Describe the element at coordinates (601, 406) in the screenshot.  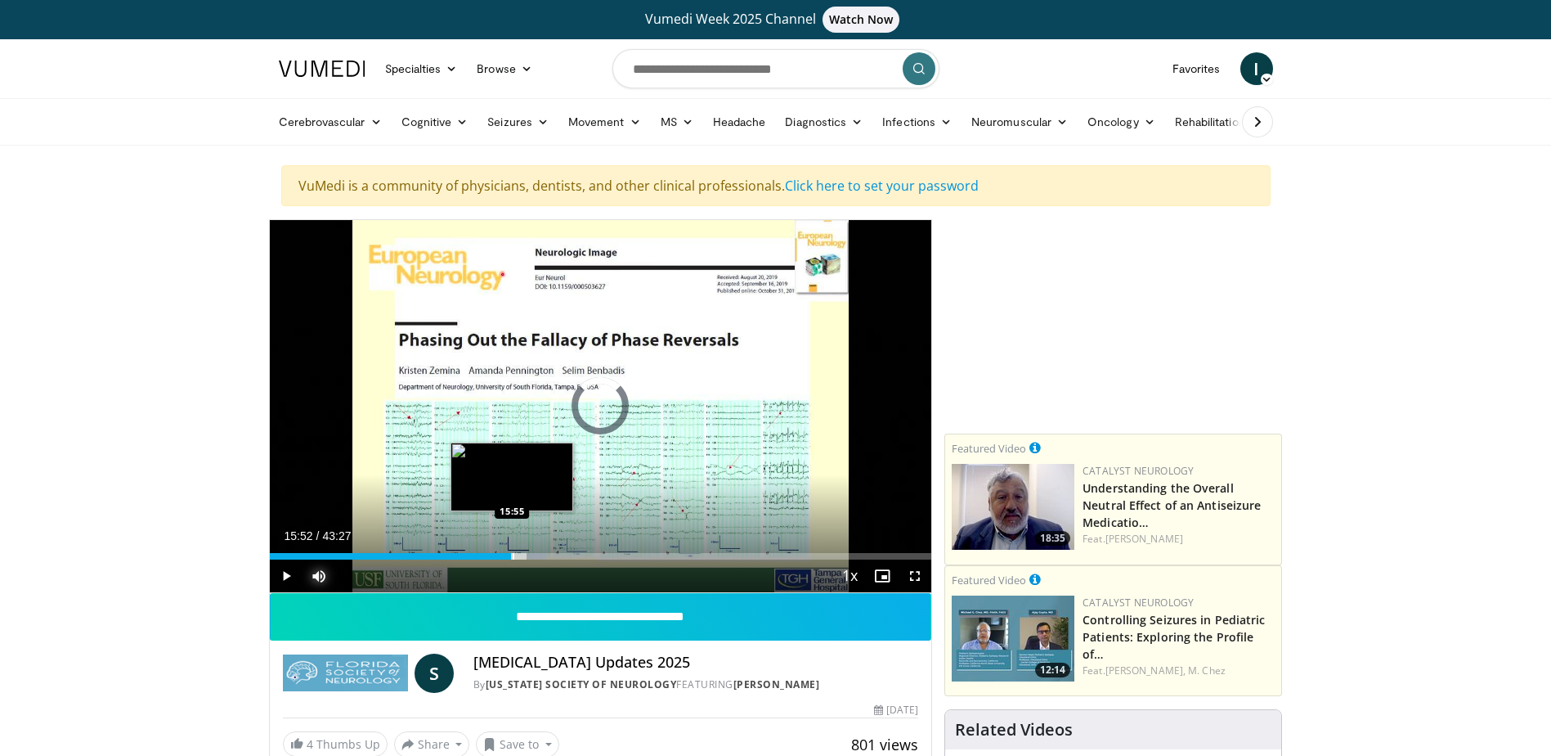
I see `video-js: Video Player` at that location.